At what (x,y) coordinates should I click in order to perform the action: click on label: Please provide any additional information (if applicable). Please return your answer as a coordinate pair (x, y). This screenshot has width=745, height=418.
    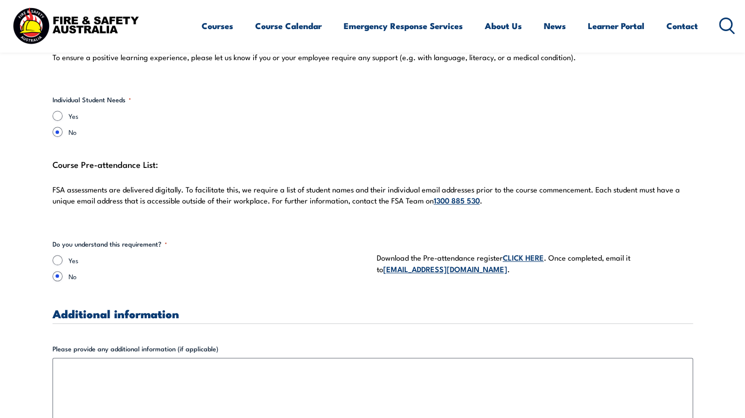
    Looking at the image, I should click on (373, 348).